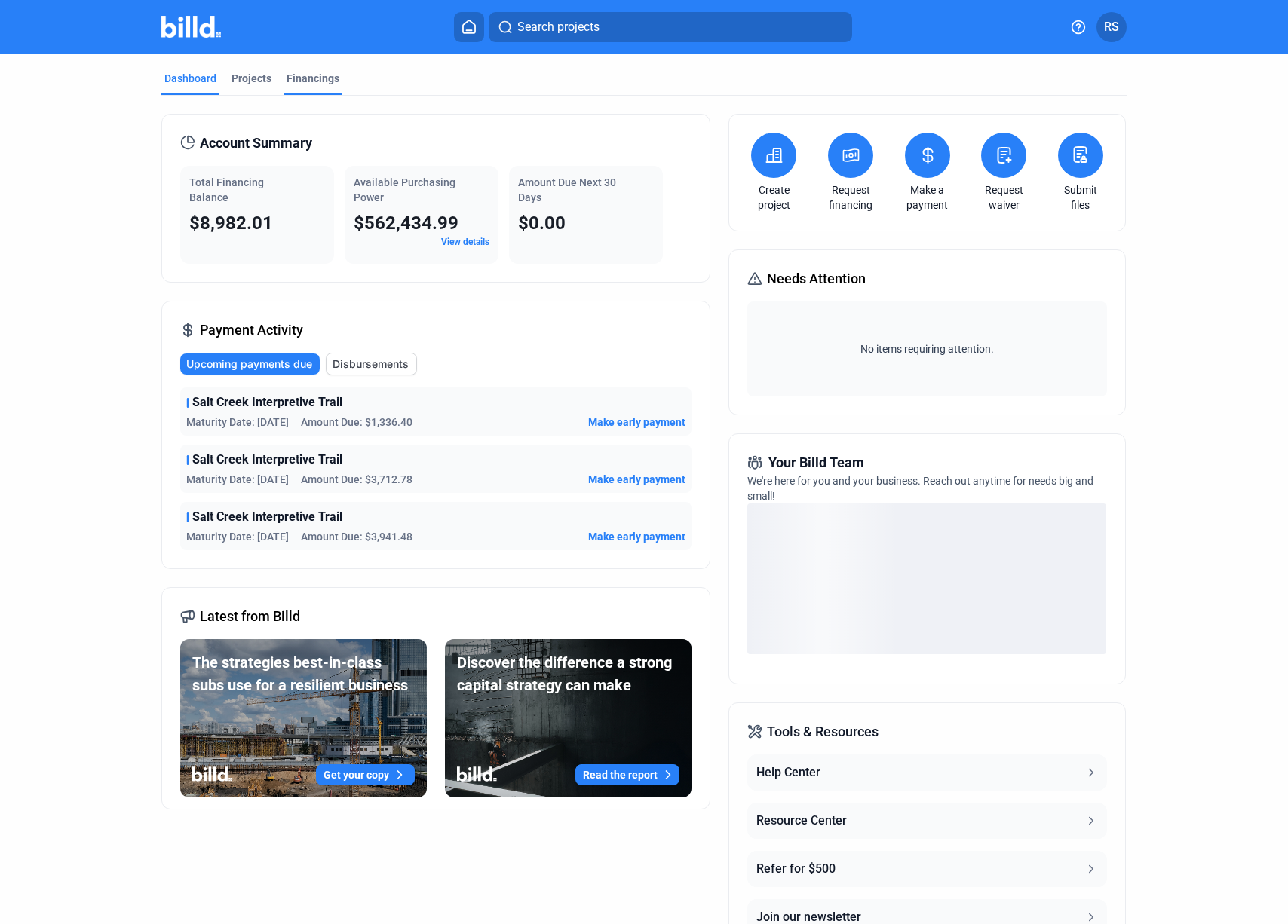 The height and width of the screenshot is (924, 1288). What do you see at coordinates (795, 870) in the screenshot?
I see `div: Refer for $500` at bounding box center [795, 870].